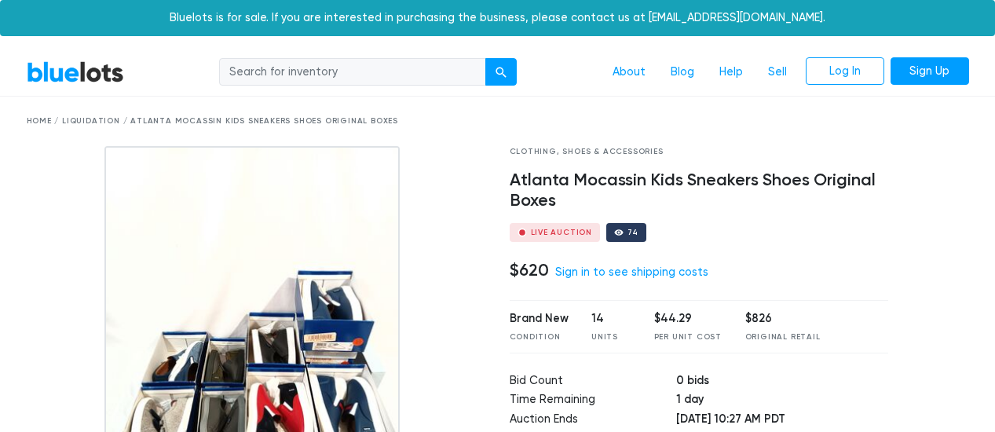 This screenshot has height=432, width=995. What do you see at coordinates (593, 401) in the screenshot?
I see `td: Time Remaining` at bounding box center [593, 401].